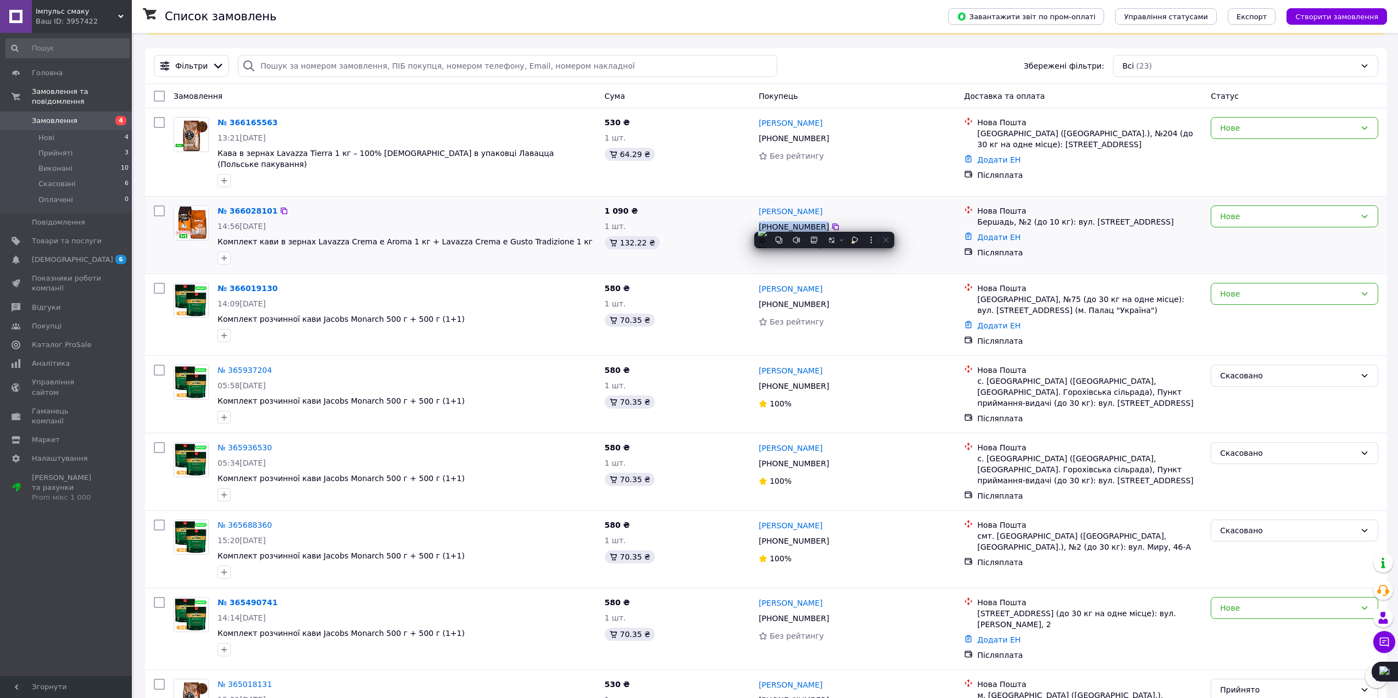  What do you see at coordinates (1224, 96) in the screenshot?
I see `span: Статус` at bounding box center [1224, 96].